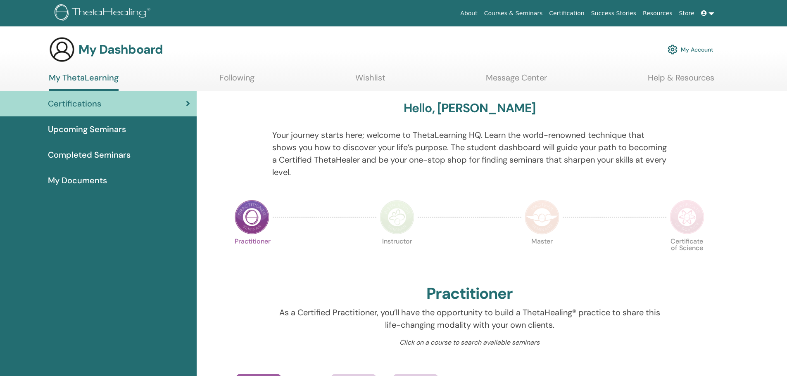  I want to click on img: Certificate of Science, so click(687, 217).